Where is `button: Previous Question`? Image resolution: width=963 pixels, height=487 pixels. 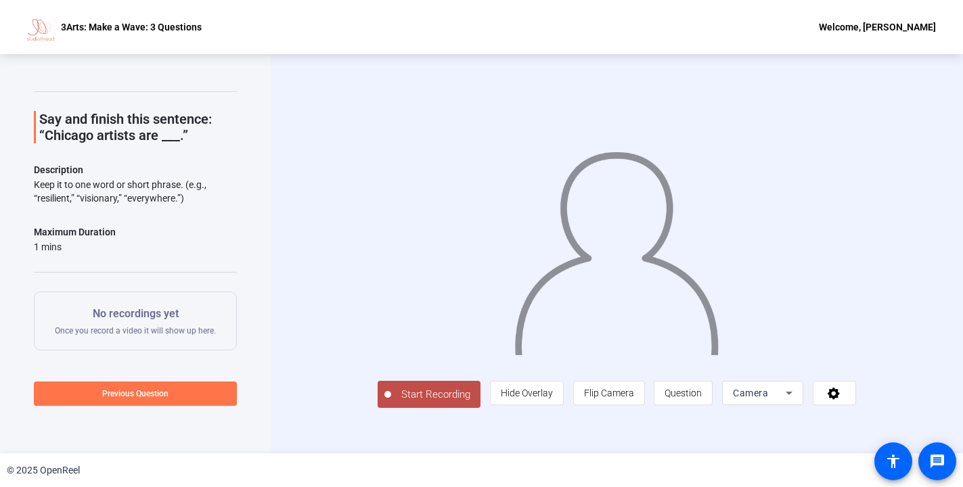
button: Previous Question is located at coordinates (135, 394).